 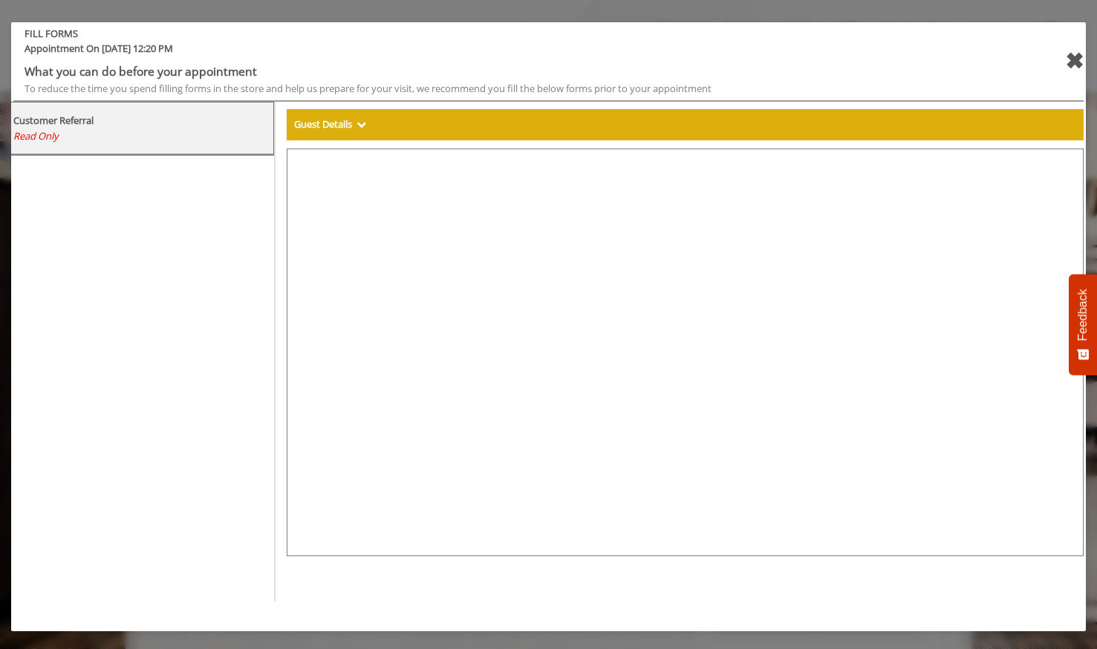 What do you see at coordinates (36, 136) in the screenshot?
I see `span: Read Only` at bounding box center [36, 136].